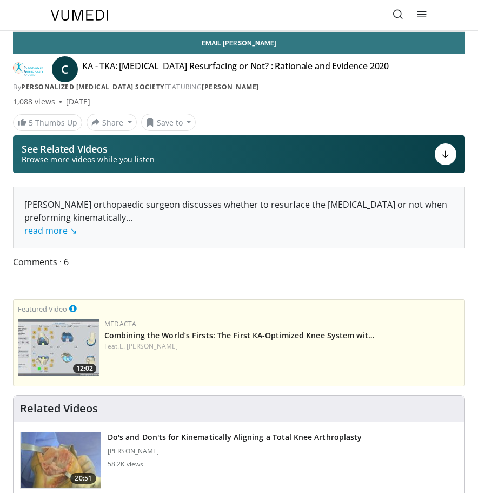 This screenshot has height=493, width=478. What do you see at coordinates (58, 347) in the screenshot?
I see `a: 12:02` at bounding box center [58, 347].